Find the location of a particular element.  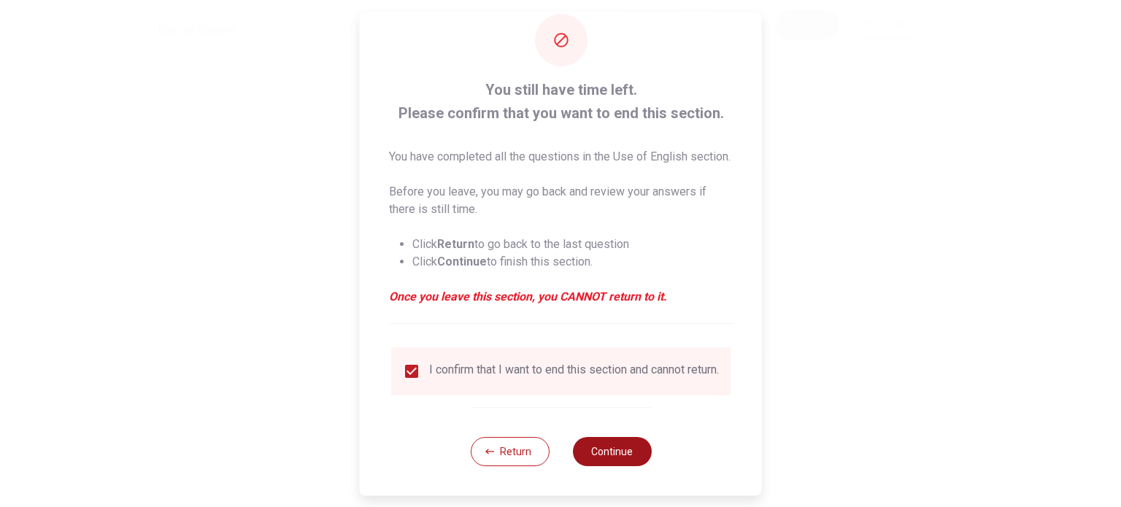

strong: Return is located at coordinates (456, 244).